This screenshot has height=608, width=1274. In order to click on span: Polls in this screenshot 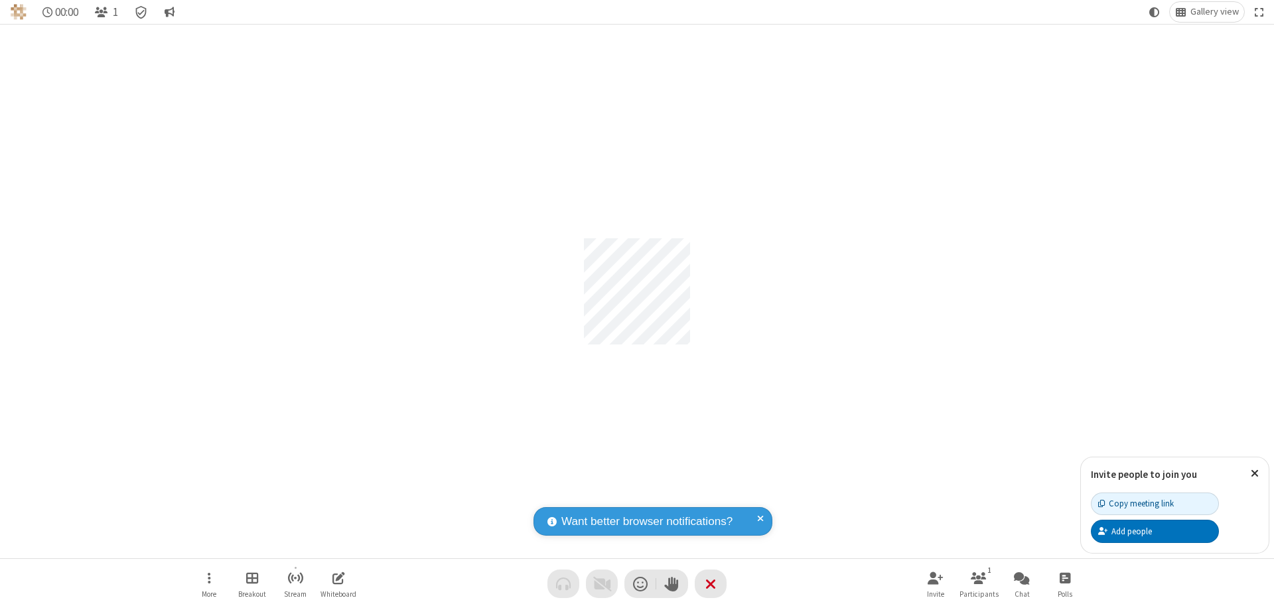, I will do `click(1065, 594)`.